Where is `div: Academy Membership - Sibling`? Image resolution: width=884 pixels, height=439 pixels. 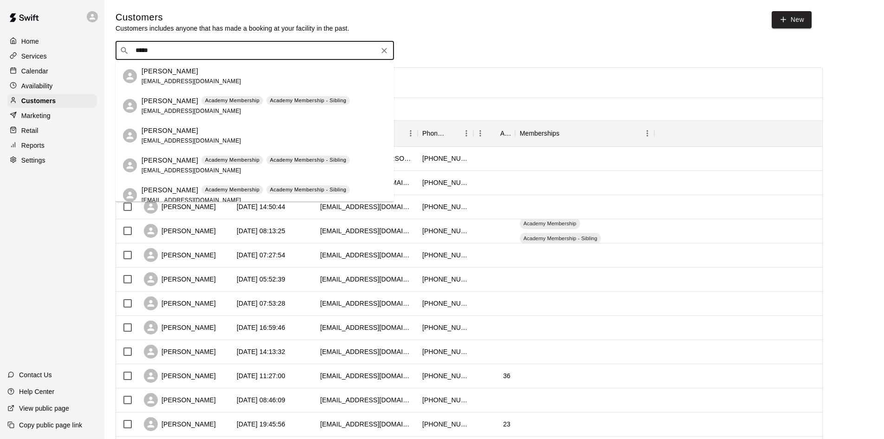 div: Academy Membership - Sibling is located at coordinates (560, 238).